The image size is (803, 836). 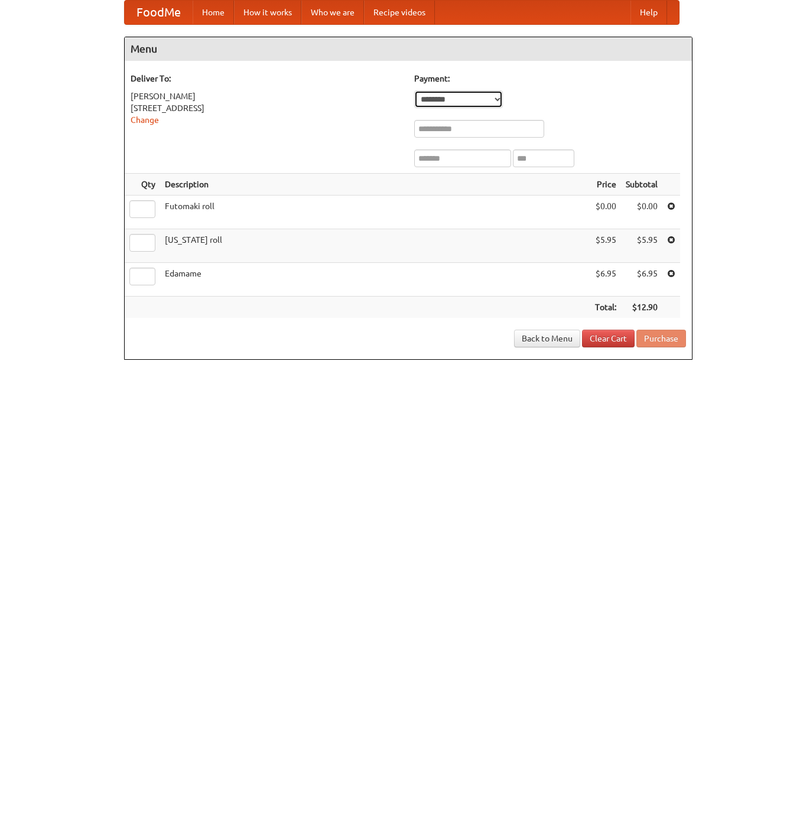 I want to click on th: Description, so click(x=375, y=184).